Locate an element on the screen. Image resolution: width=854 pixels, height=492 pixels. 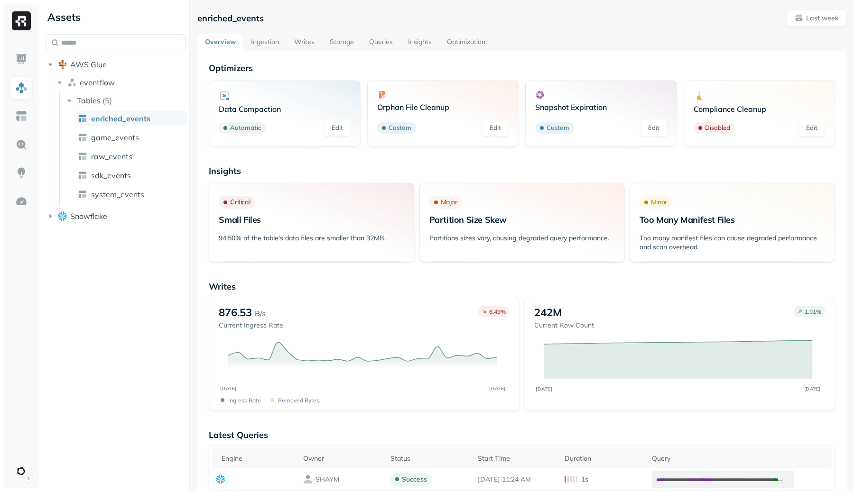
p: Partitions sizes vary, causing degraded query performance. is located at coordinates (522, 238).